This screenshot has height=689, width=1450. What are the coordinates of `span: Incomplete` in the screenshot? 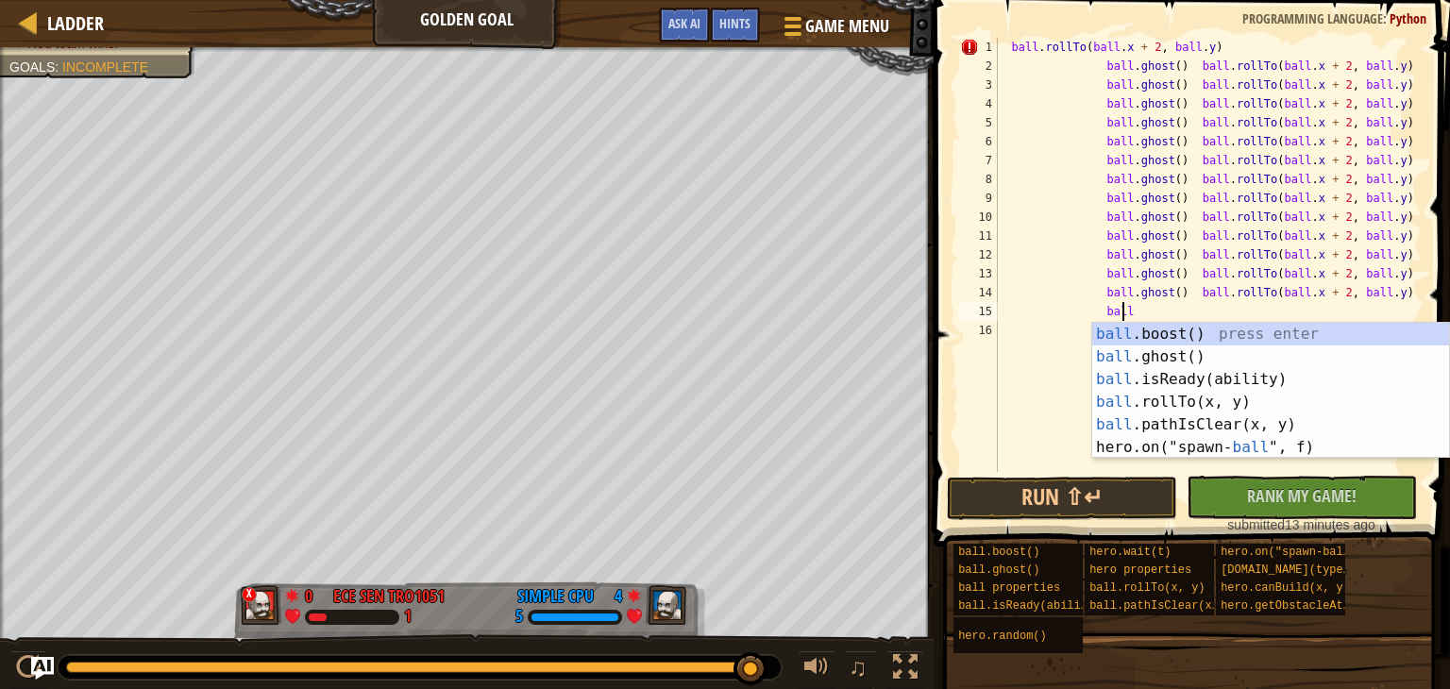 It's located at (105, 67).